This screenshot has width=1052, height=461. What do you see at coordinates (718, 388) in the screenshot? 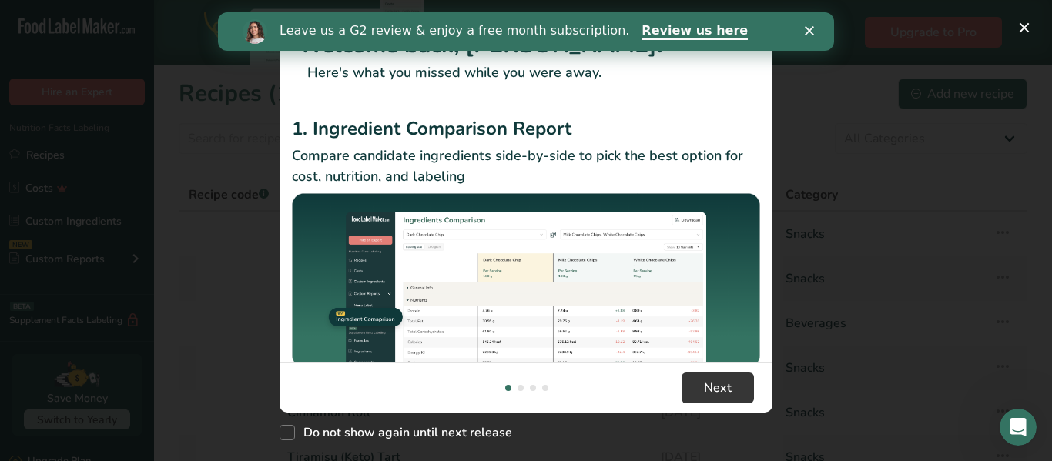
I see `button: Next` at bounding box center [718, 388].